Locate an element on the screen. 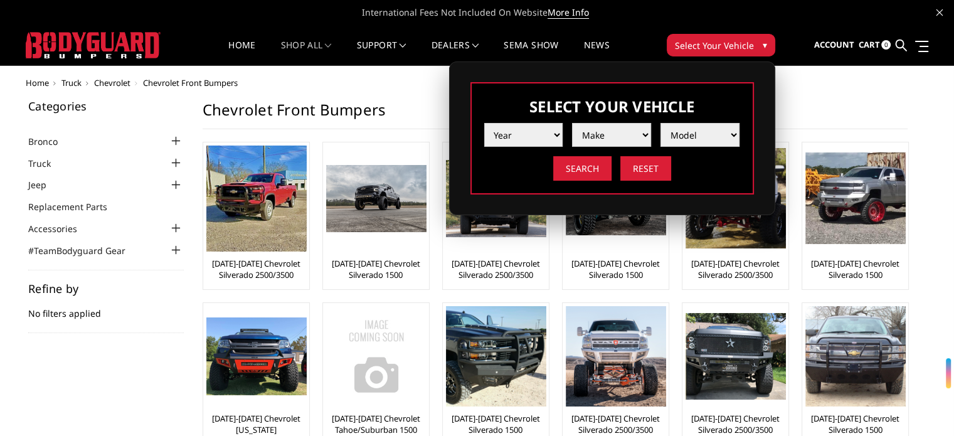 The width and height of the screenshot is (954, 436). div: No filters applied is located at coordinates (106, 308).